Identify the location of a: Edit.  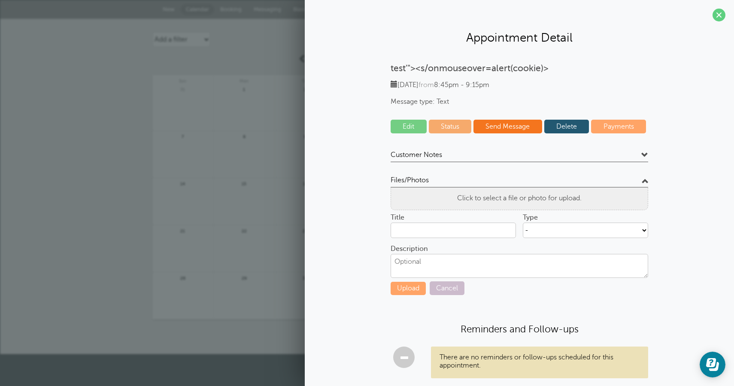
(409, 127).